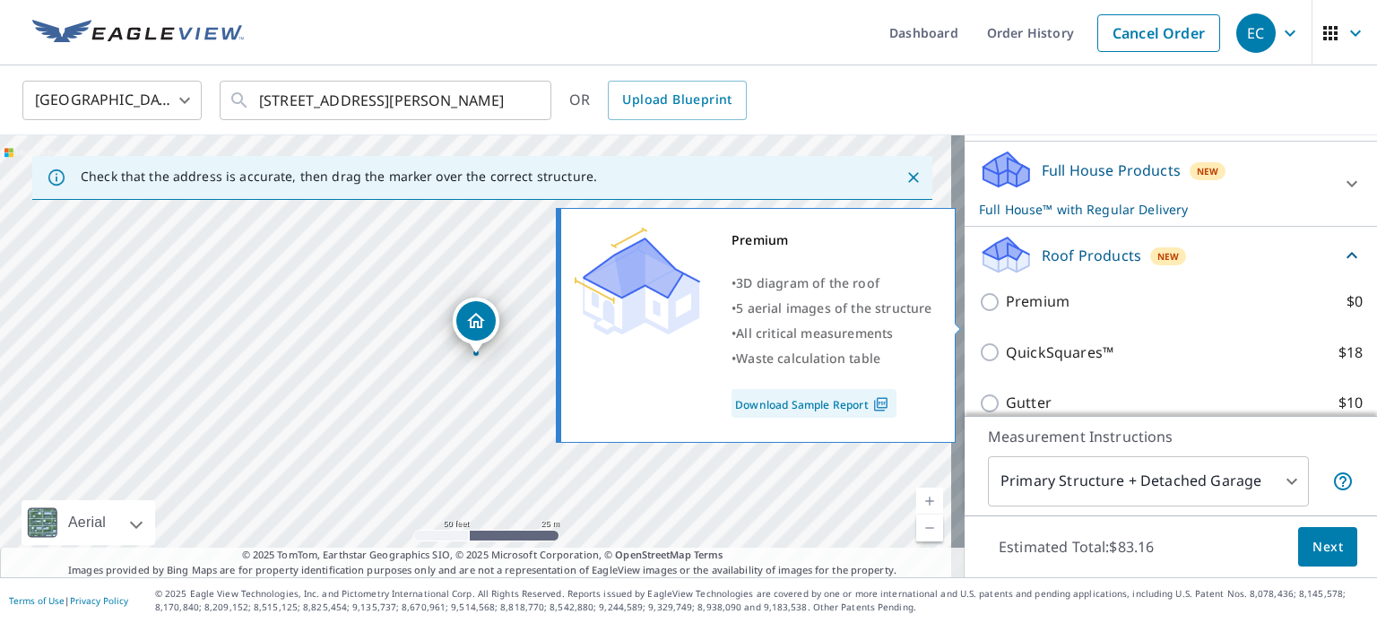  I want to click on a: Current Level 19, Zoom Out, so click(930, 528).